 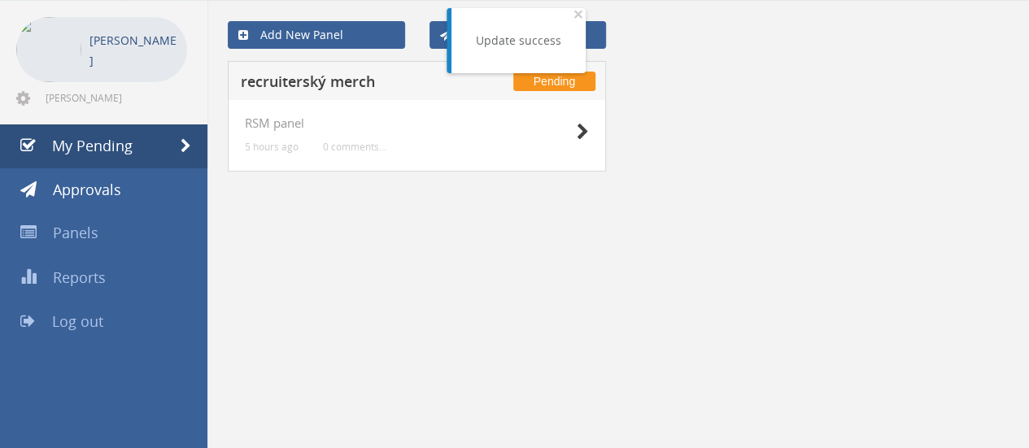 What do you see at coordinates (355, 146) in the screenshot?
I see `small: 0 comments...` at bounding box center [355, 146].